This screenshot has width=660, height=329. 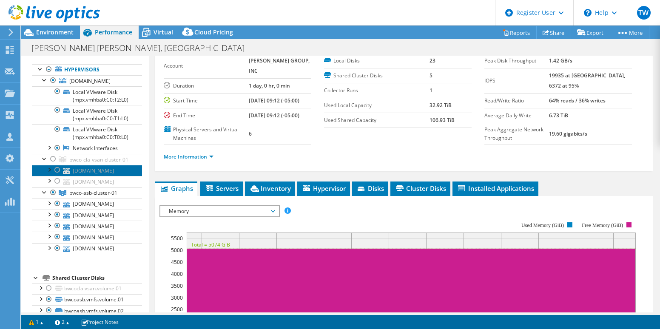 I want to click on b: 1 day, 0 hr, 0 min, so click(x=269, y=85).